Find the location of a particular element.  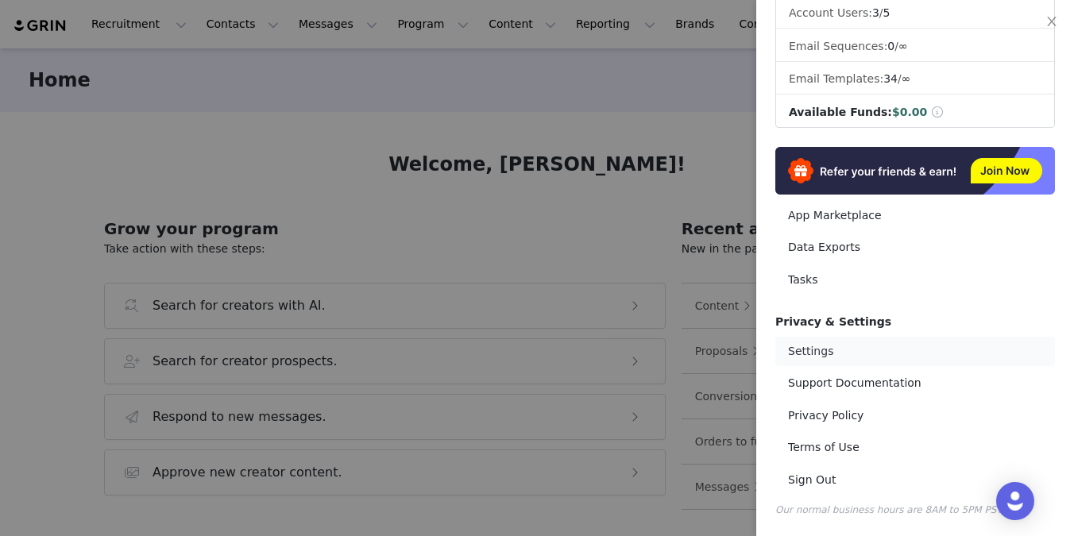

li: Email Templates: is located at coordinates (915, 79).